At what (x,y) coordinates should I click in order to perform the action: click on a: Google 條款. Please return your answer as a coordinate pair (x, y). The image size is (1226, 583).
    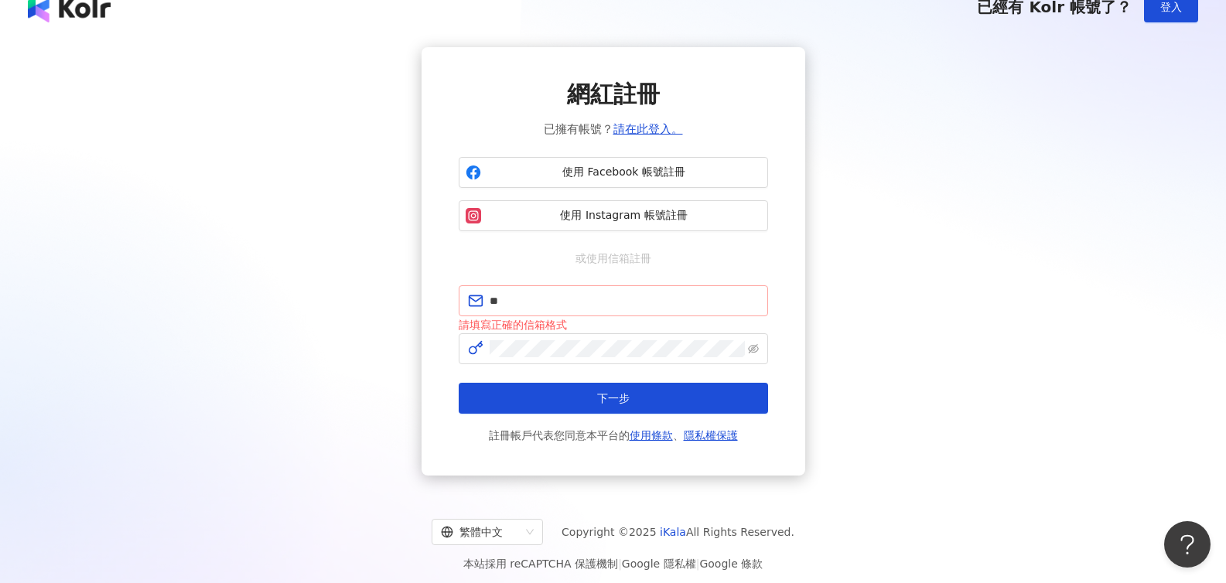
    Looking at the image, I should click on (731, 564).